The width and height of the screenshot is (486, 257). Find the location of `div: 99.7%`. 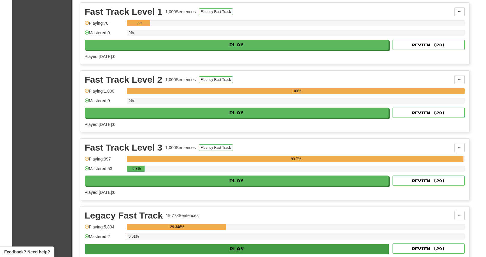

div: 99.7% is located at coordinates (296, 159).